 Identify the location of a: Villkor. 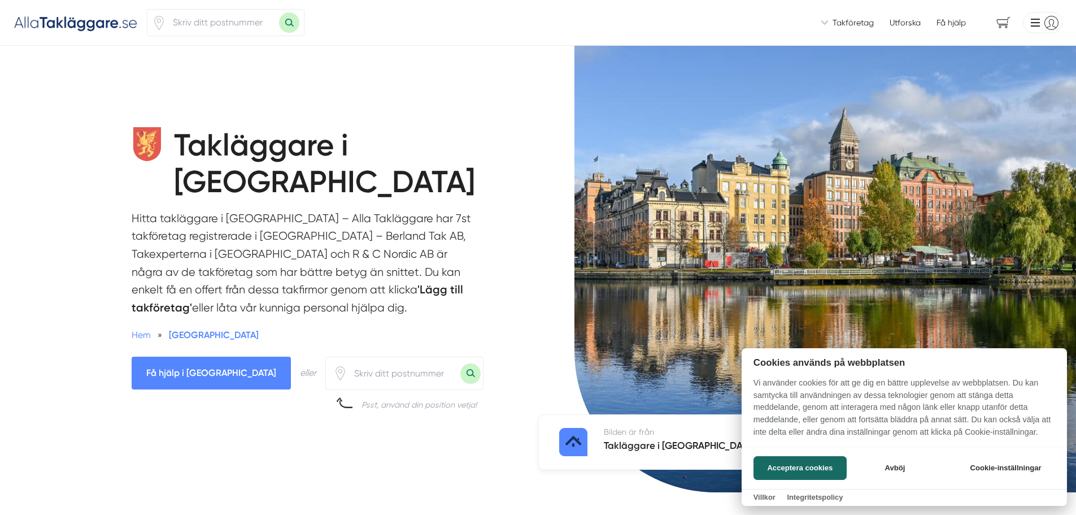
(764, 497).